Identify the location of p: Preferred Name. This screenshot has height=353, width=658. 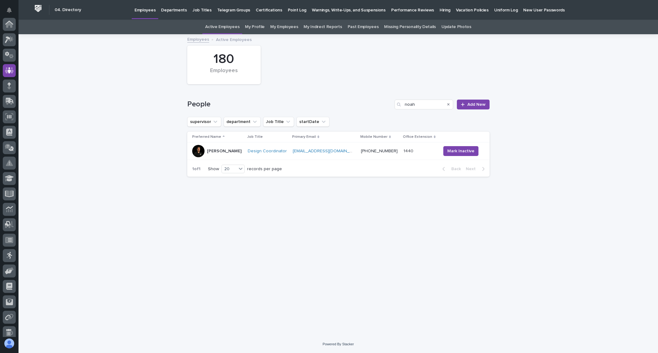
(207, 137).